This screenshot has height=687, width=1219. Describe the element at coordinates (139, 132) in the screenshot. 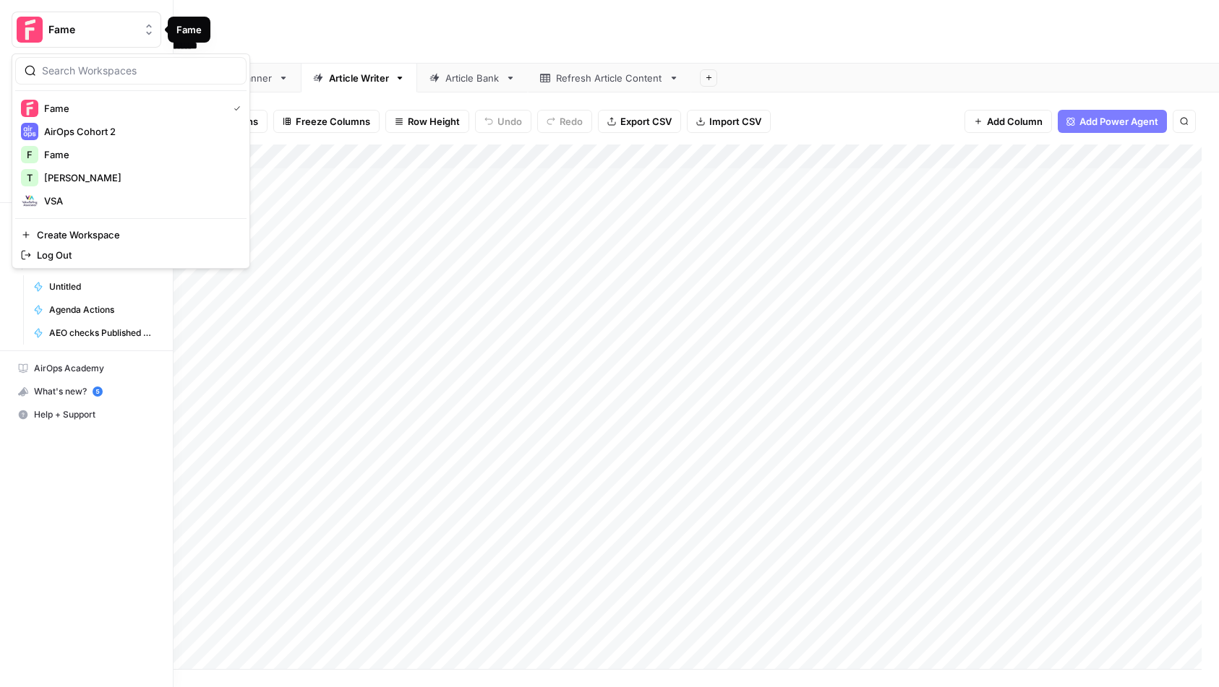

I see `span: AirOps Cohort 2` at that location.